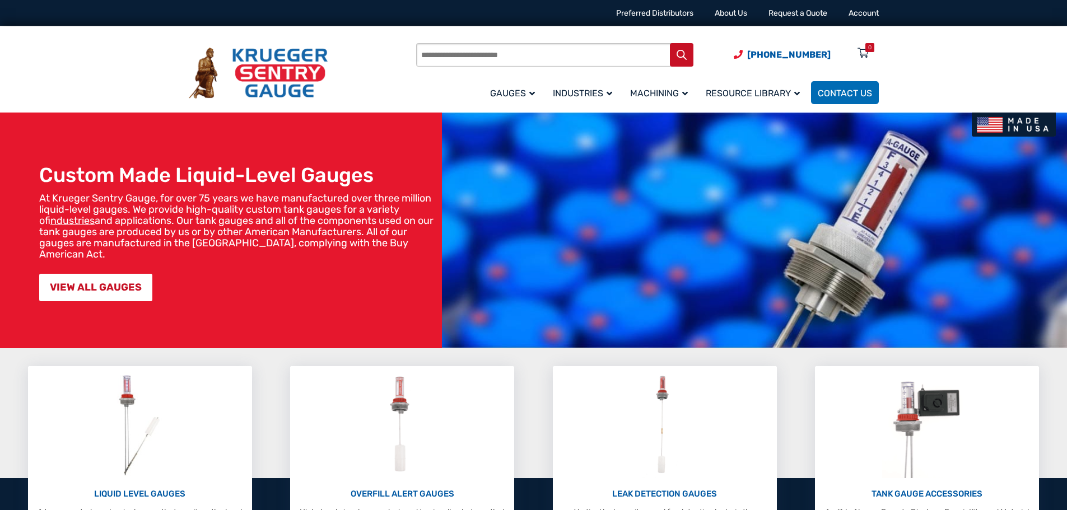 The image size is (1067, 510). I want to click on span: Industries, so click(582, 93).